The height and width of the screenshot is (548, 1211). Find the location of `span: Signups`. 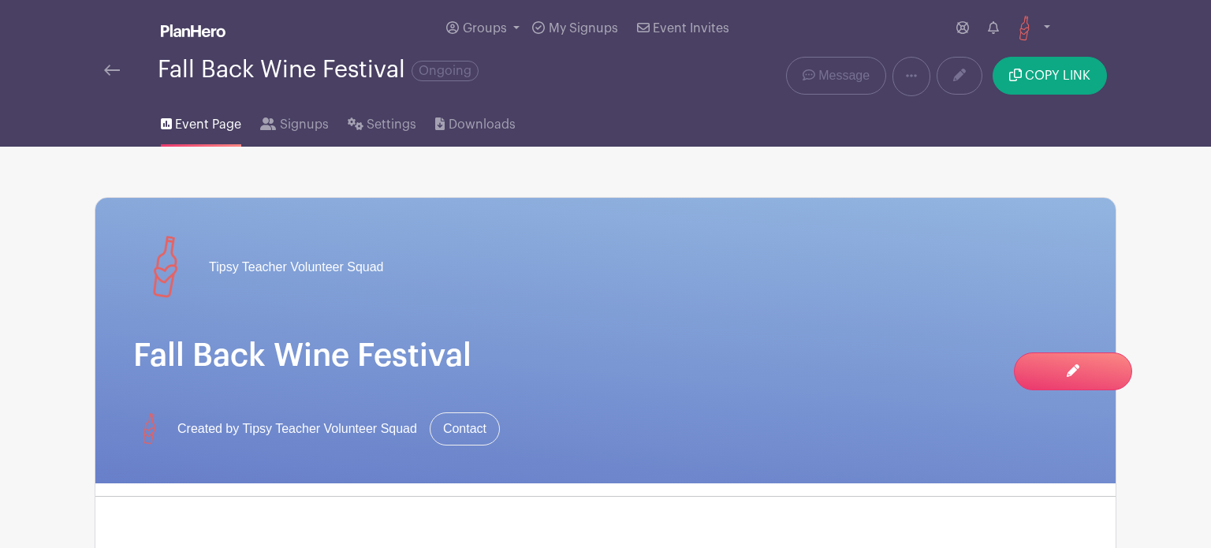

span: Signups is located at coordinates (304, 125).